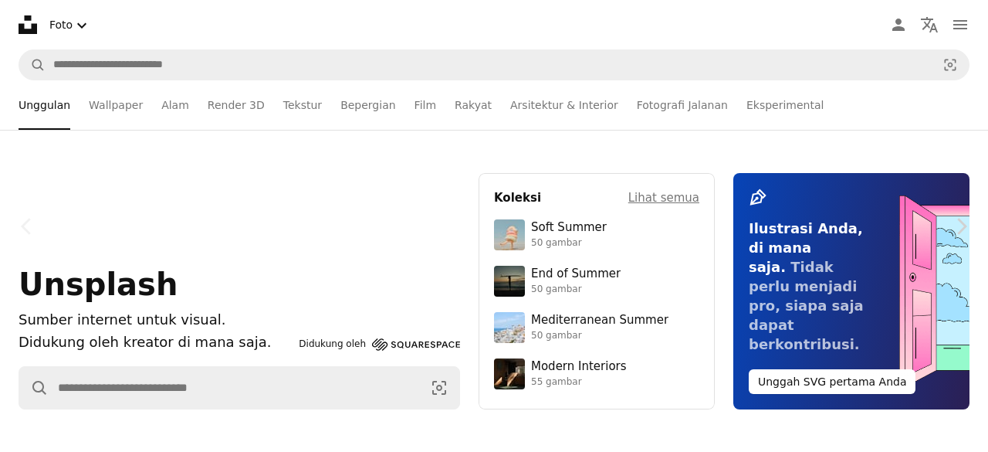 The width and height of the screenshot is (988, 452). I want to click on a: Mediterranean Summer50 gambar, so click(597, 327).